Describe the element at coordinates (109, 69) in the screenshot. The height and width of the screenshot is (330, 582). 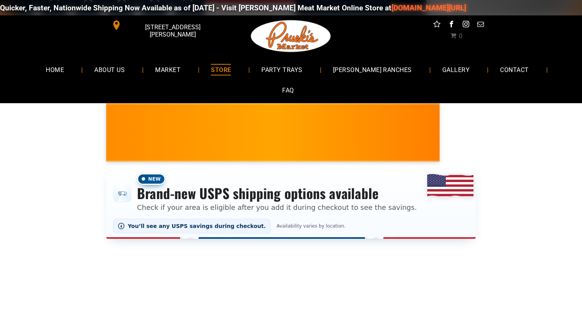
I see `a: ABOUT US` at that location.